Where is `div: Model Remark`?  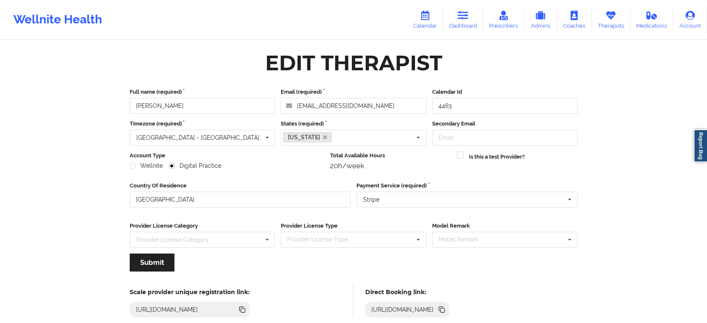 div: Model Remark is located at coordinates (463, 239).